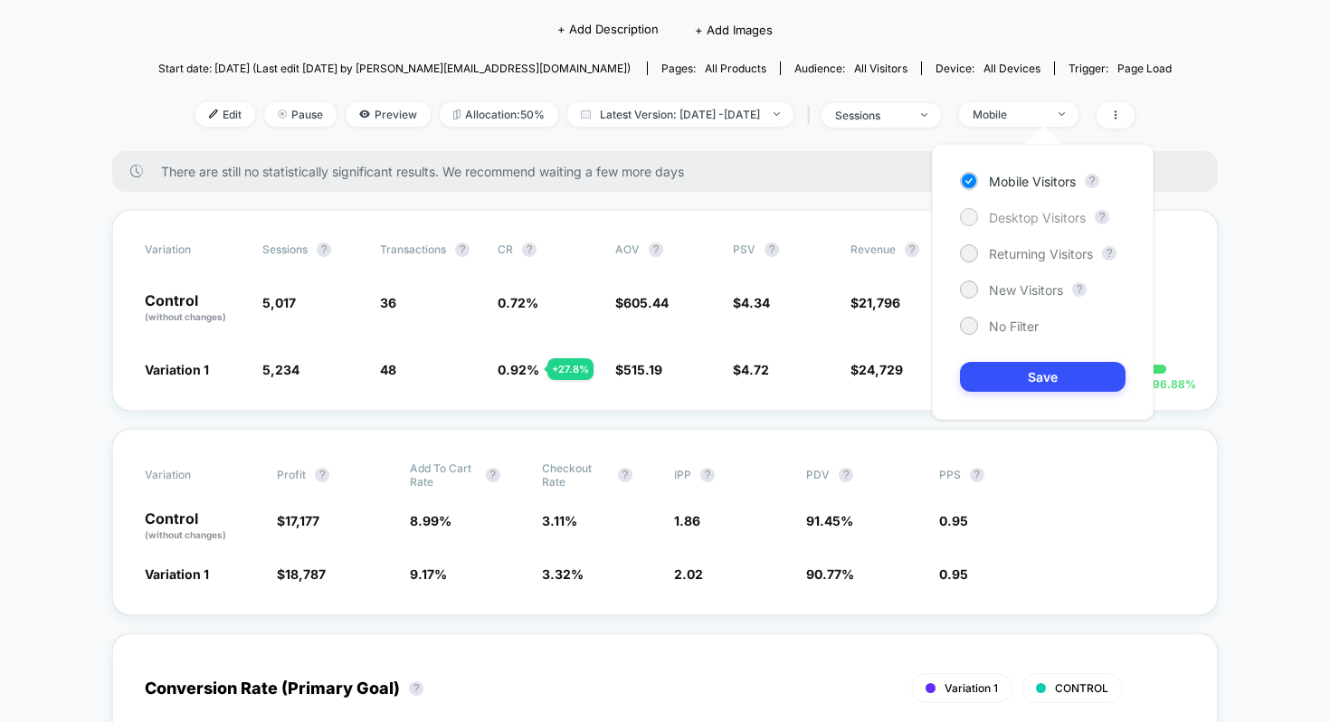  Describe the element at coordinates (443, 475) in the screenshot. I see `span: Add To Cart Rate` at that location.